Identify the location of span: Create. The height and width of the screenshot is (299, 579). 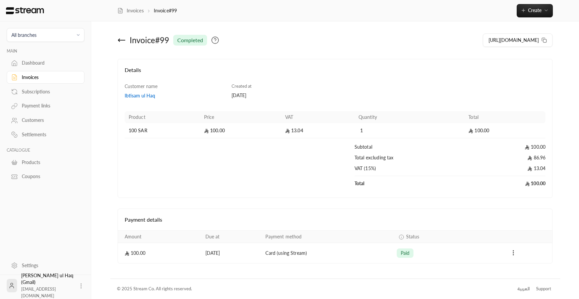
(534, 10).